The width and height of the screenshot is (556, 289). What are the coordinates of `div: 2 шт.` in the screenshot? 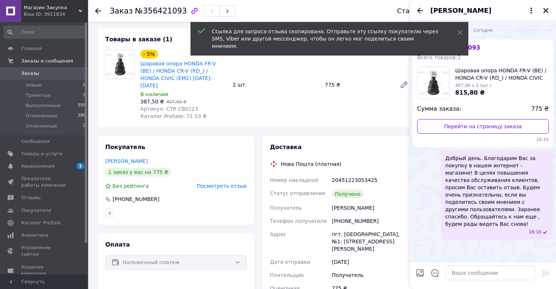 It's located at (276, 85).